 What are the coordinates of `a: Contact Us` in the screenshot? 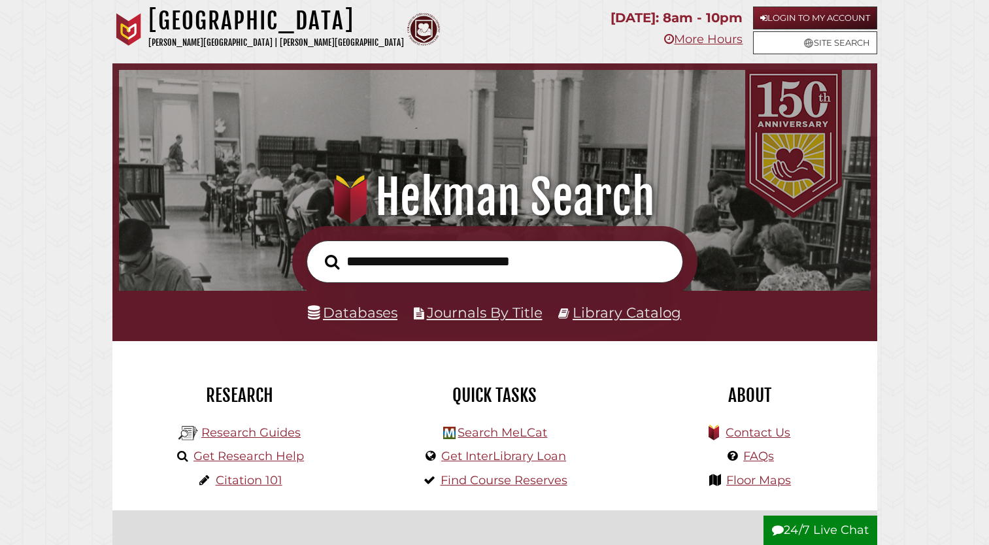 It's located at (758, 433).